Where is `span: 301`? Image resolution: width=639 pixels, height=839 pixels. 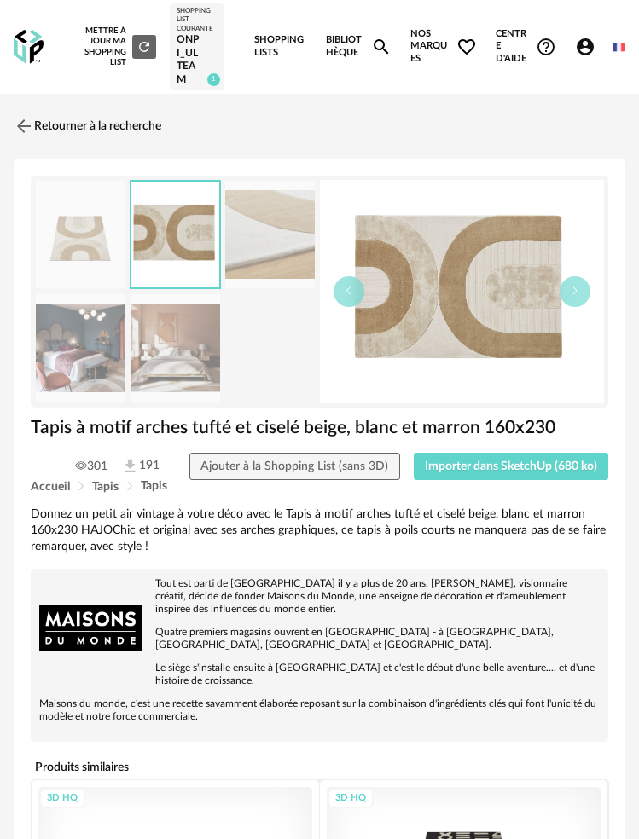
span: 301 is located at coordinates (91, 466).